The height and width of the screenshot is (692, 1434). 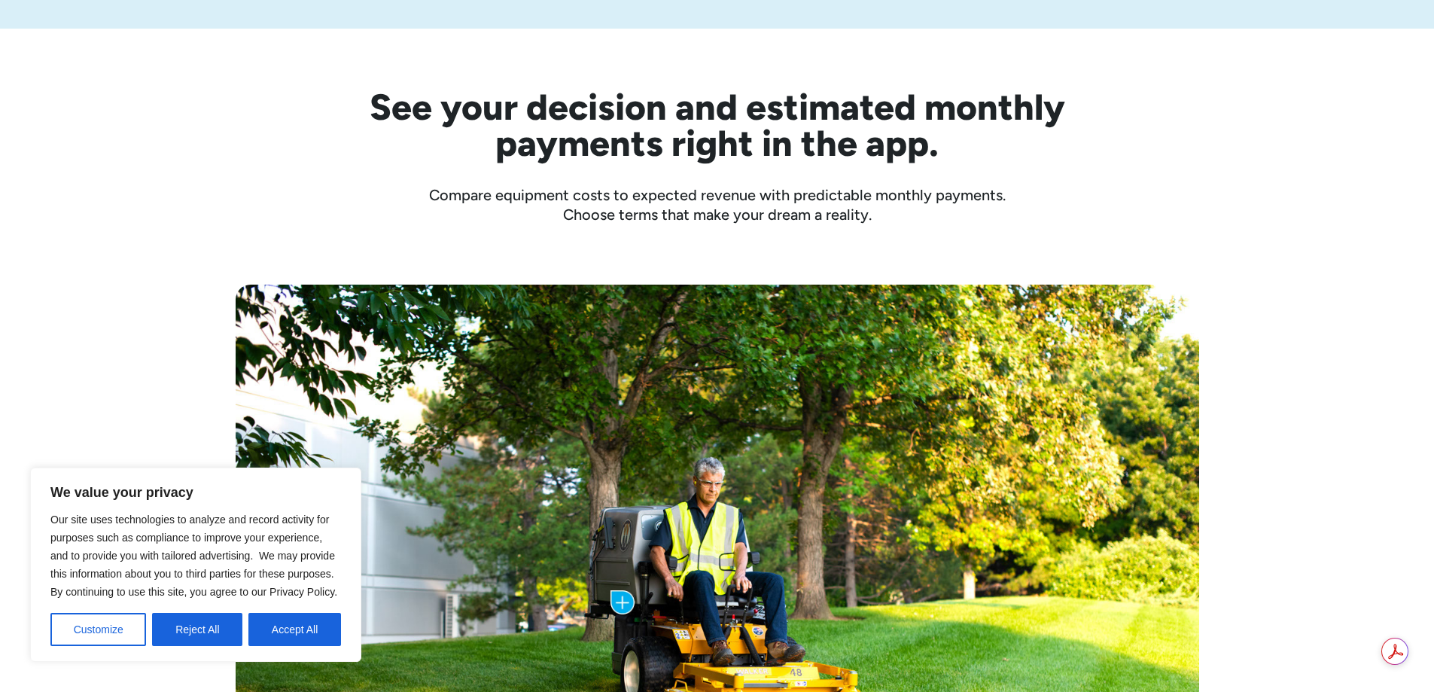 I want to click on div: We value your privacy, so click(x=196, y=565).